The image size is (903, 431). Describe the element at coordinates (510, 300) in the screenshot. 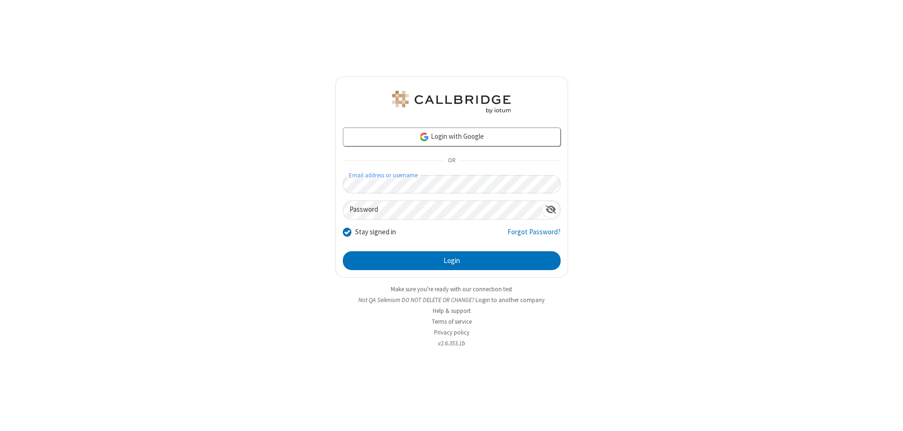

I see `button: Login to another company` at that location.